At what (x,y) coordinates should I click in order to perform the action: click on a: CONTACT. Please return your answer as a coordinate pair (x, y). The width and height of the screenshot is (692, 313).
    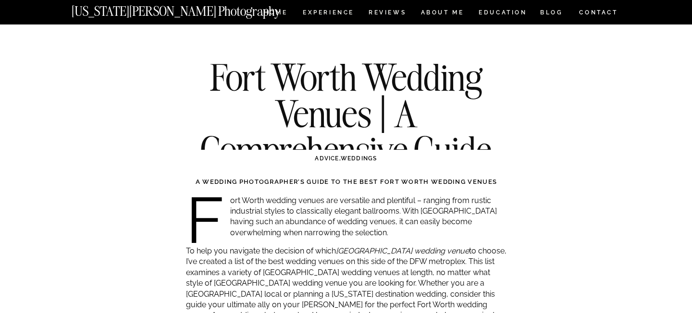
    Looking at the image, I should click on (598, 12).